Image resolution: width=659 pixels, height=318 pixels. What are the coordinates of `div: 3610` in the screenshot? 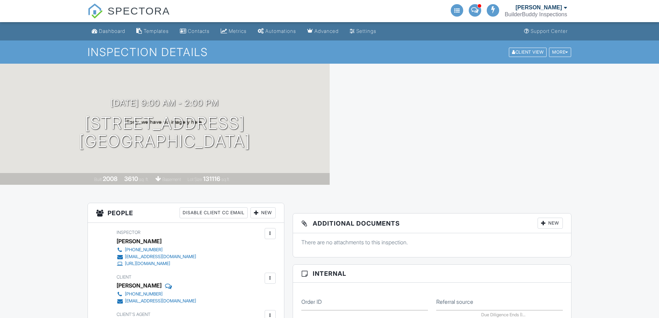 It's located at (131, 178).